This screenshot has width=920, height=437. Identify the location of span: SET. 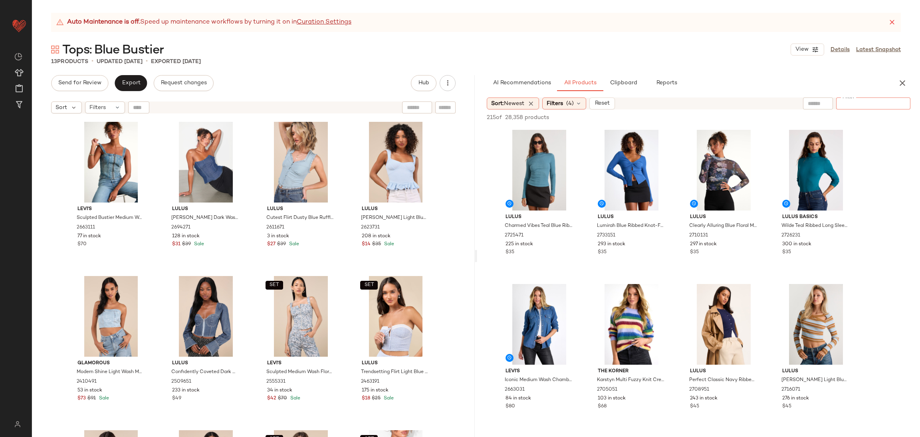
(369, 285).